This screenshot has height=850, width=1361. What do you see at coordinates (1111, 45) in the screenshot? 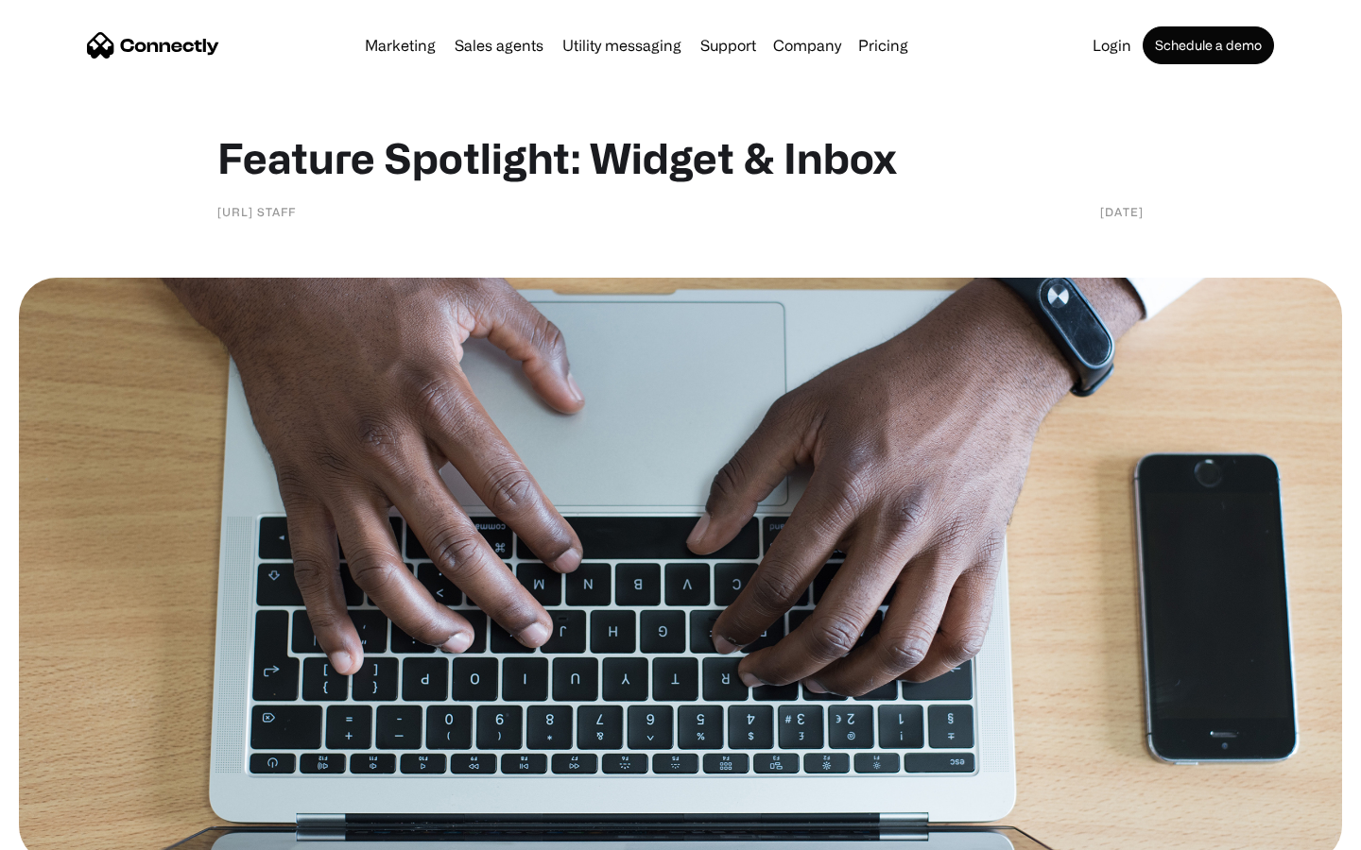
I see `a: Login` at bounding box center [1111, 45].